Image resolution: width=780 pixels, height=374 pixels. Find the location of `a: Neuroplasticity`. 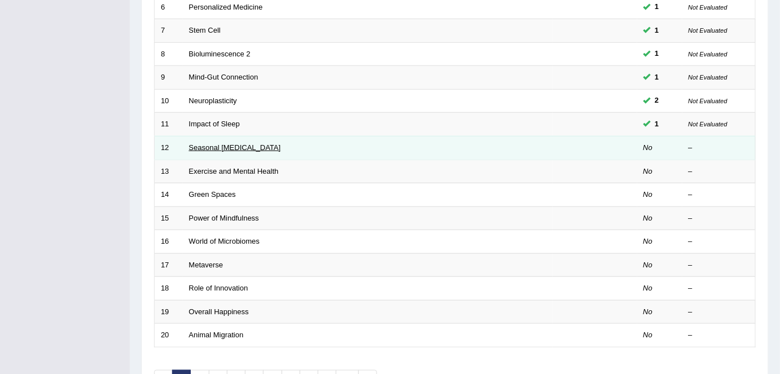

a: Neuroplasticity is located at coordinates (213, 100).